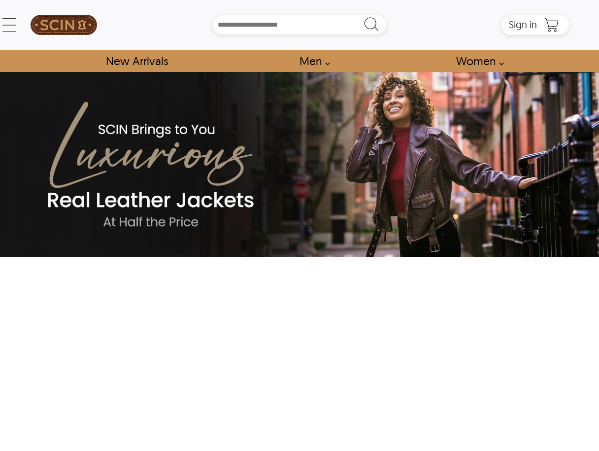 This screenshot has height=451, width=599. Describe the element at coordinates (312, 61) in the screenshot. I see `a: shop men's leather jackets` at that location.